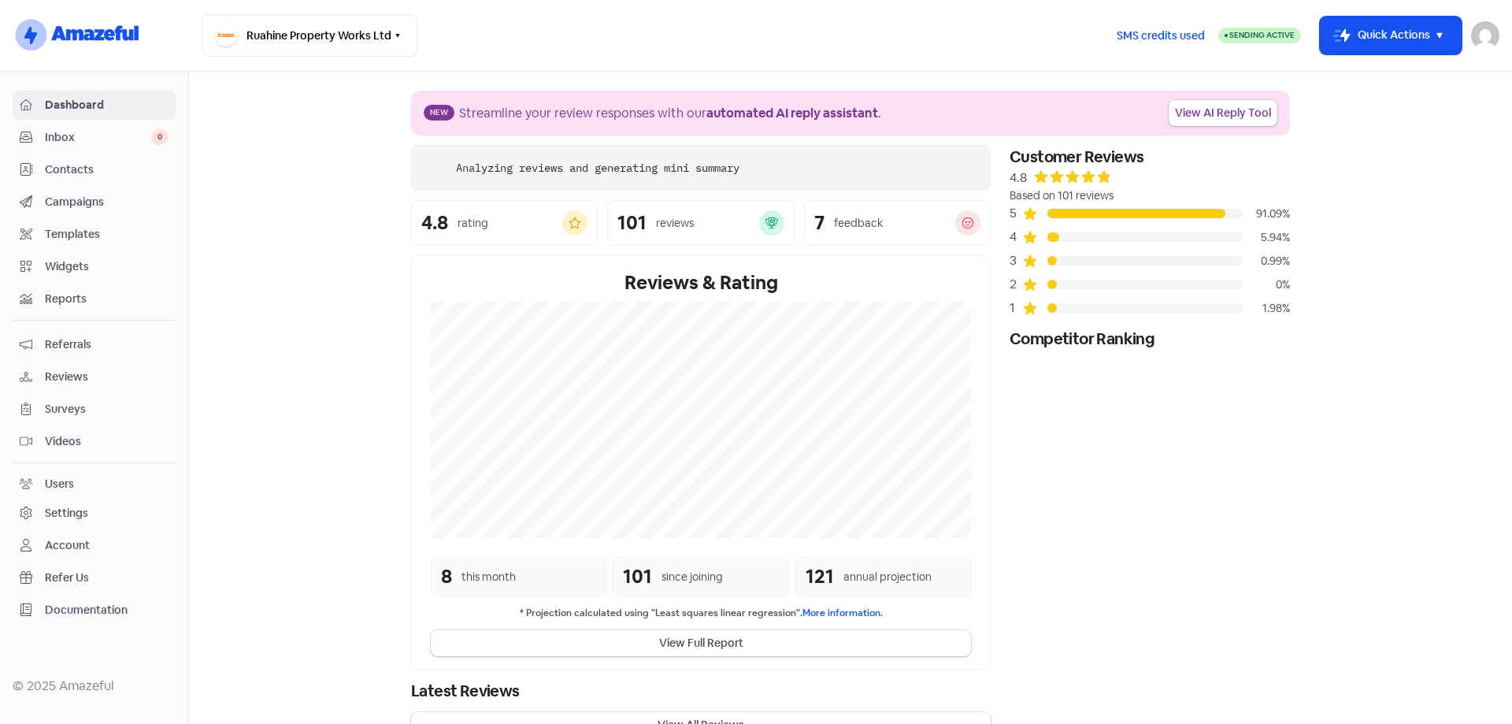  What do you see at coordinates (888, 576) in the screenshot?
I see `div: annual projection` at bounding box center [888, 576].